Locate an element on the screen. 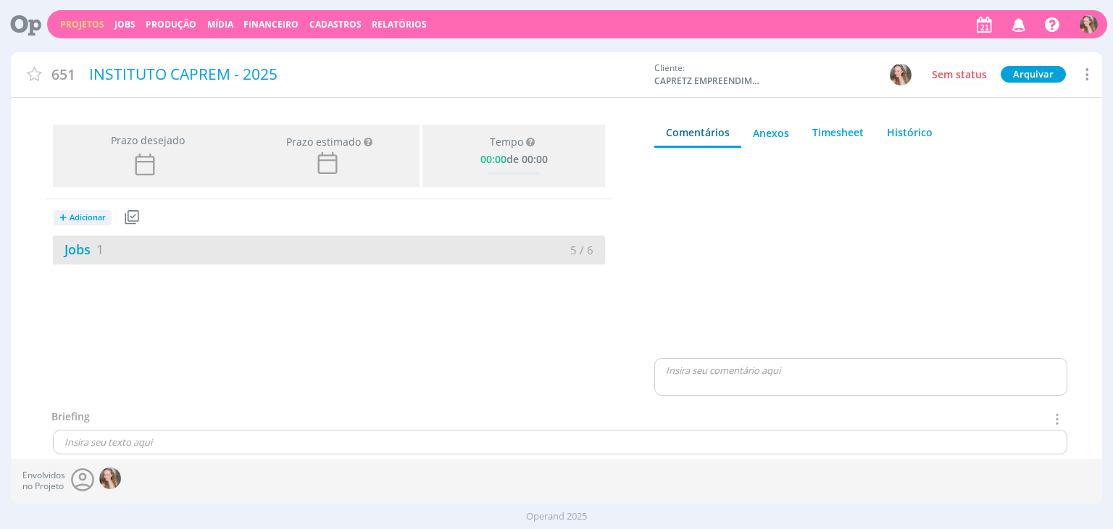 The width and height of the screenshot is (1113, 529). button: Projetos is located at coordinates (82, 25).